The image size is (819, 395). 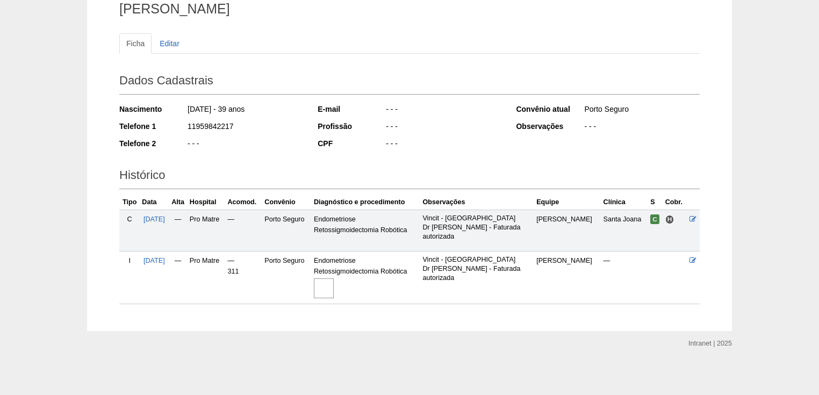 What do you see at coordinates (169, 44) in the screenshot?
I see `a: Editar` at bounding box center [169, 44].